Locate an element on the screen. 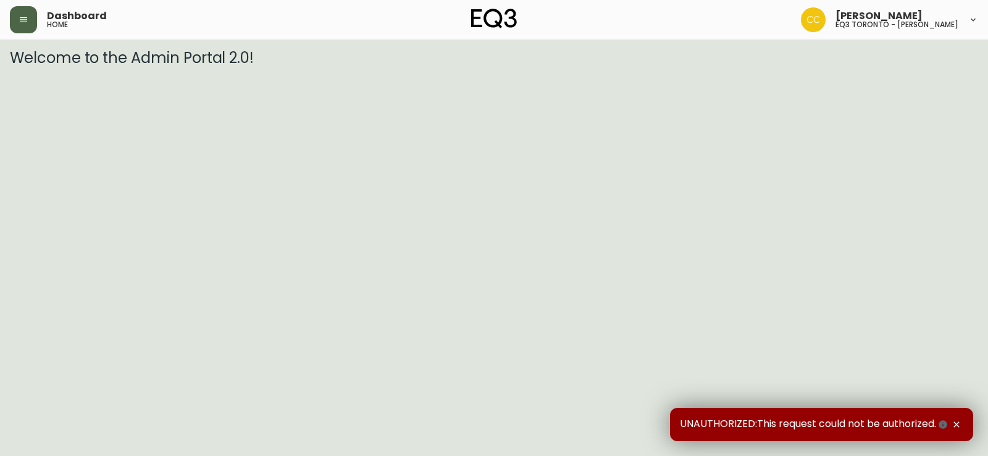 This screenshot has height=456, width=988. h3: Welcome to the Admin Portal 2.0! is located at coordinates (494, 58).